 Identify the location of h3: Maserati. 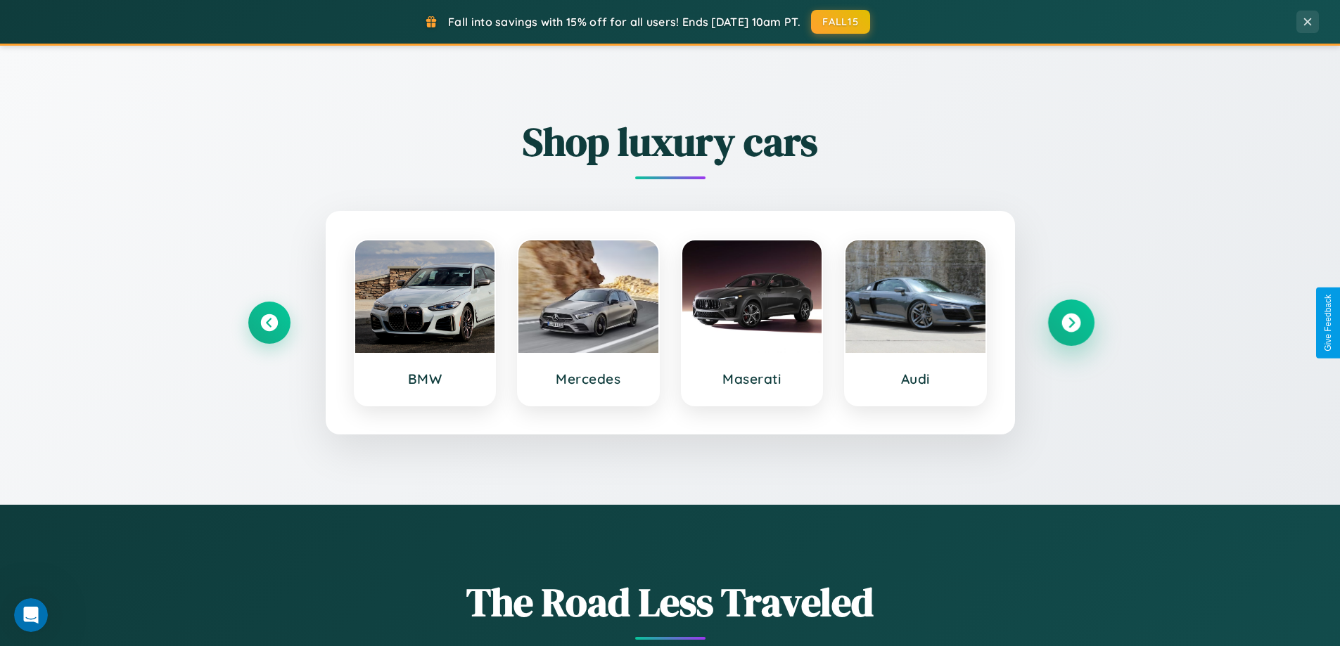
(752, 379).